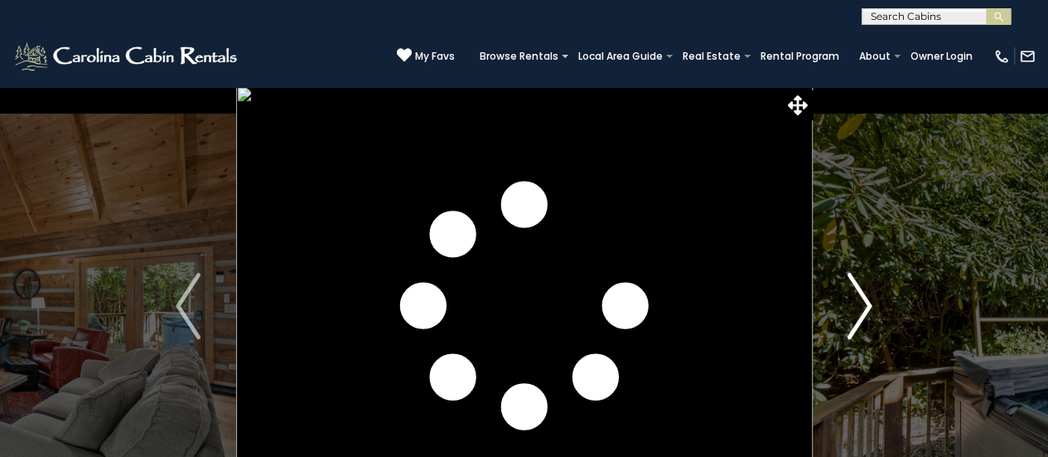  What do you see at coordinates (426, 56) in the screenshot?
I see `a: My Favs` at bounding box center [426, 56].